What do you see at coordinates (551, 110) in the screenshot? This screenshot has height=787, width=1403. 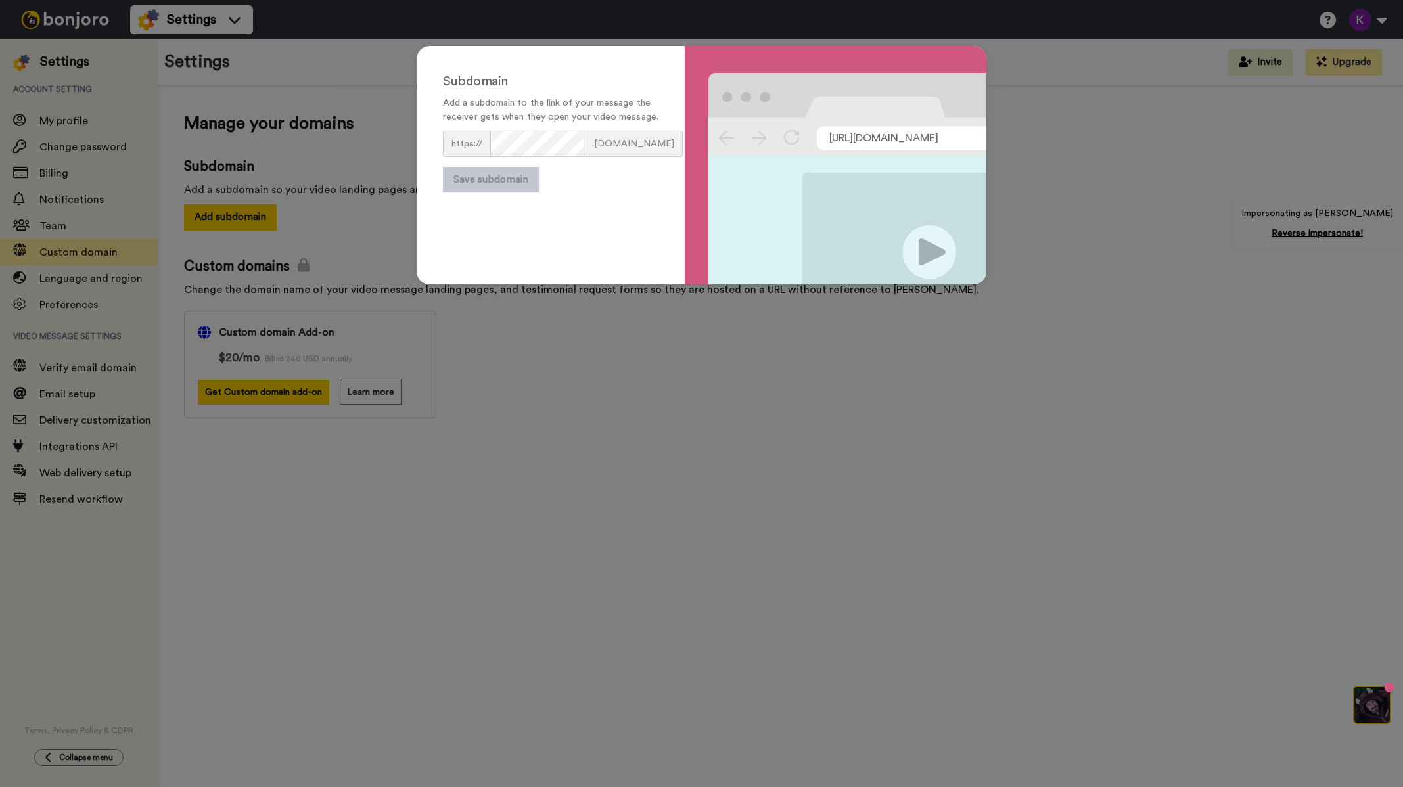 I see `p: Add a subdomain to the link of your message the receiver gets when they open your video message.` at bounding box center [551, 110].